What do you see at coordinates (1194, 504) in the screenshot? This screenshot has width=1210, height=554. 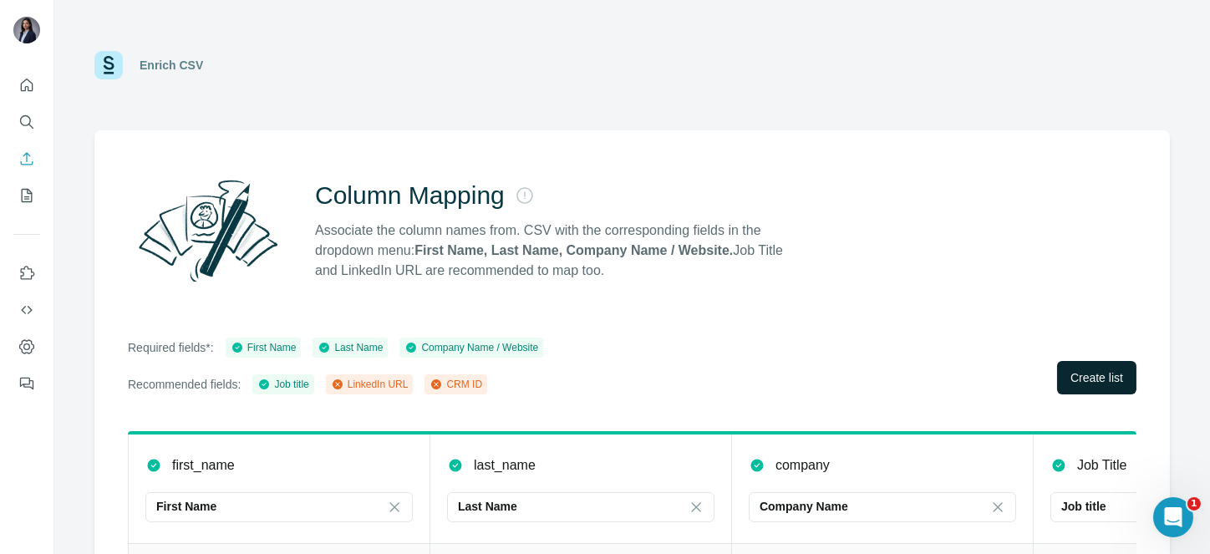 I see `span: 1` at bounding box center [1194, 504].